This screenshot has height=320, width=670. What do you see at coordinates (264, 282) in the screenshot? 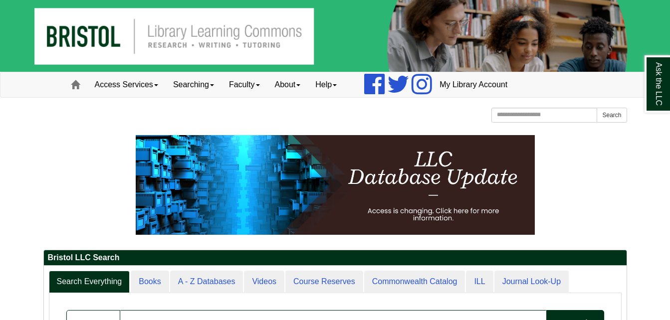
I see `a: Videos` at bounding box center [264, 282].